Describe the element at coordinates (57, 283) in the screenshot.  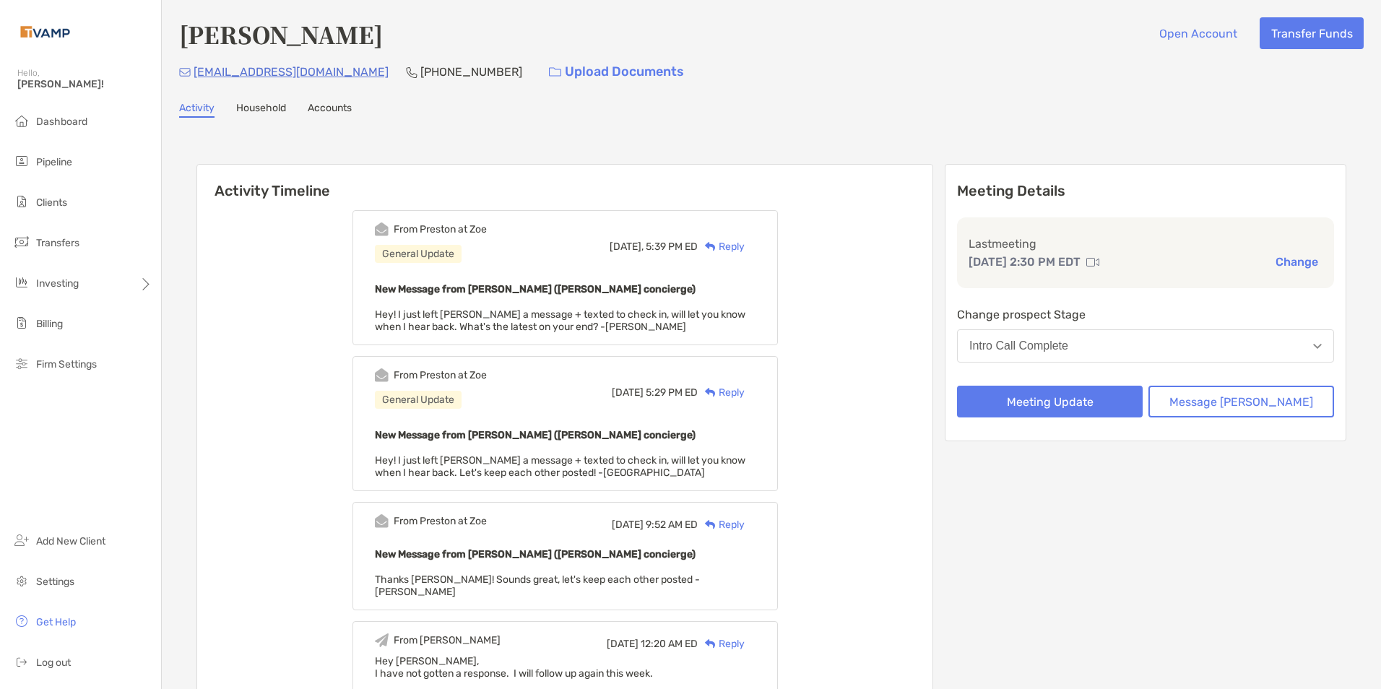
I see `span: Investing` at that location.